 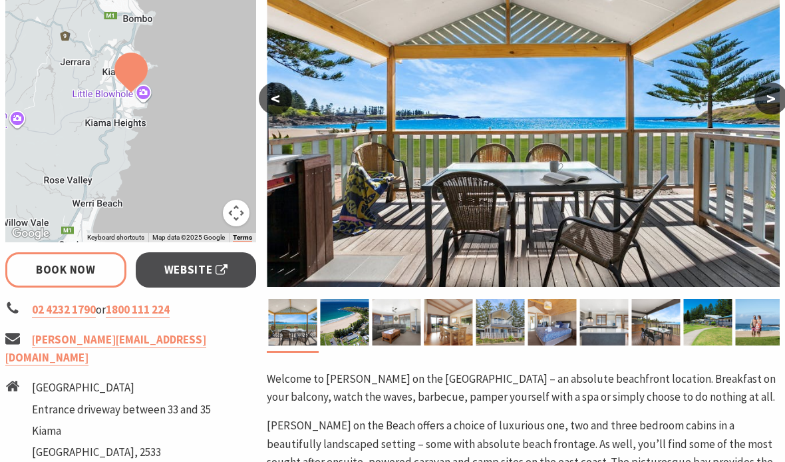 I want to click on img: Google, so click(x=31, y=234).